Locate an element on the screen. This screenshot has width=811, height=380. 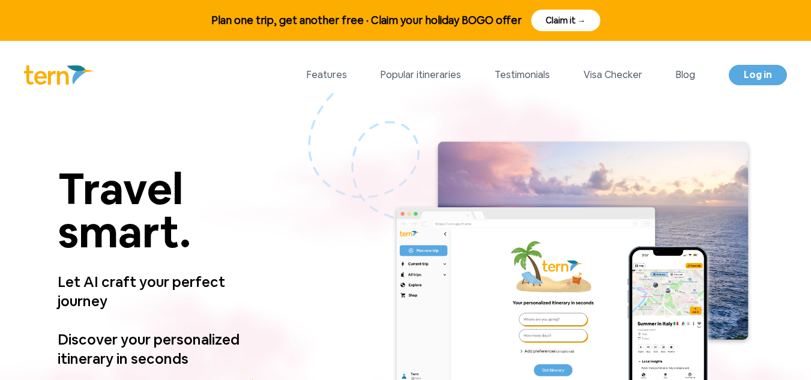
p: Travel smart. is located at coordinates (162, 210).